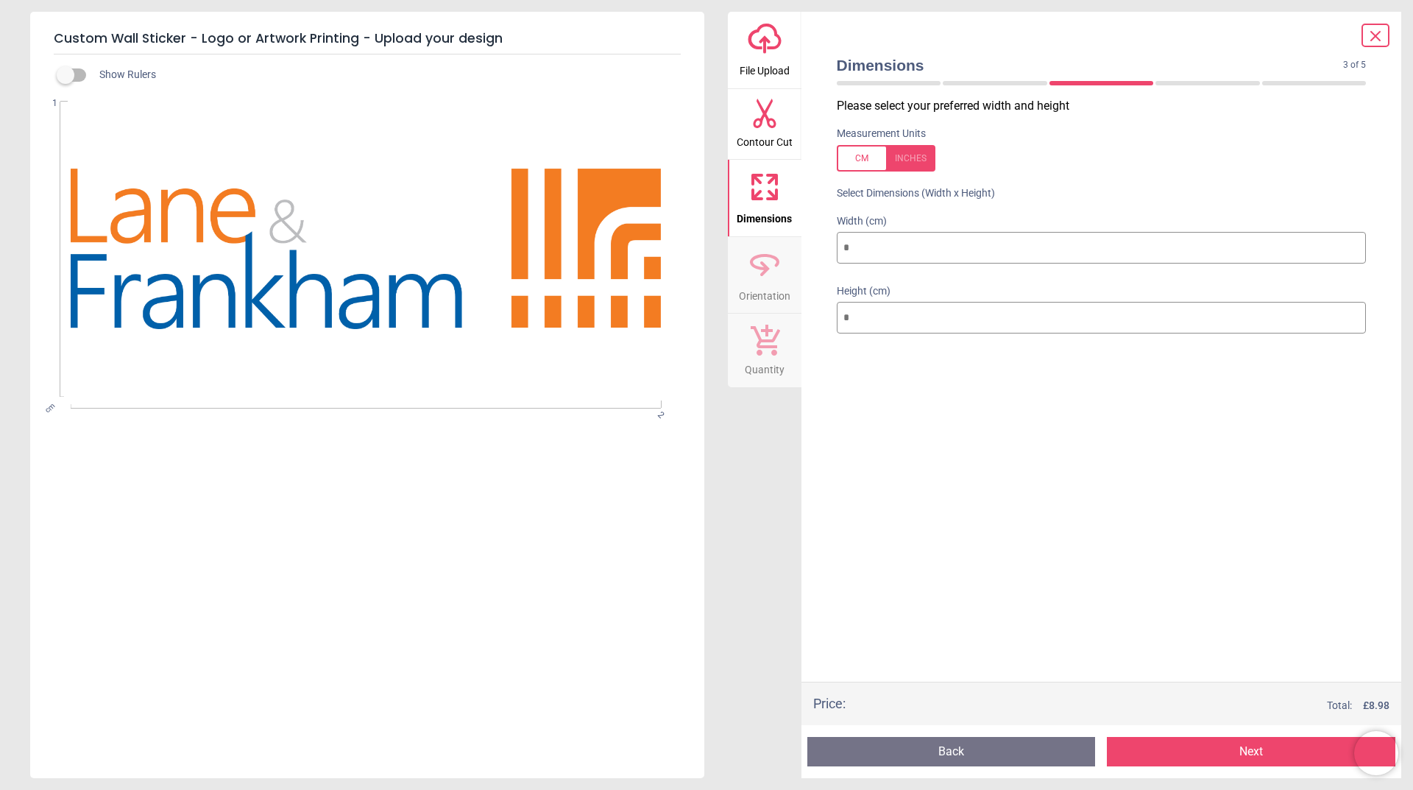 This screenshot has width=1413, height=790. Describe the element at coordinates (385, 75) in the screenshot. I see `div: Show Rulers` at that location.